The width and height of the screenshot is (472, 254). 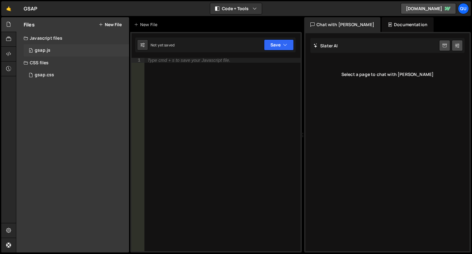 What do you see at coordinates (279, 45) in the screenshot?
I see `button: Save` at bounding box center [279, 45].